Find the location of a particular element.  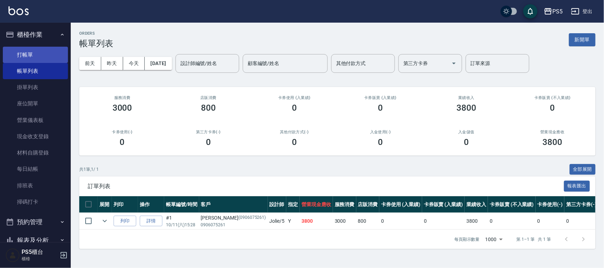

a: 座位開單 is located at coordinates (35, 104).